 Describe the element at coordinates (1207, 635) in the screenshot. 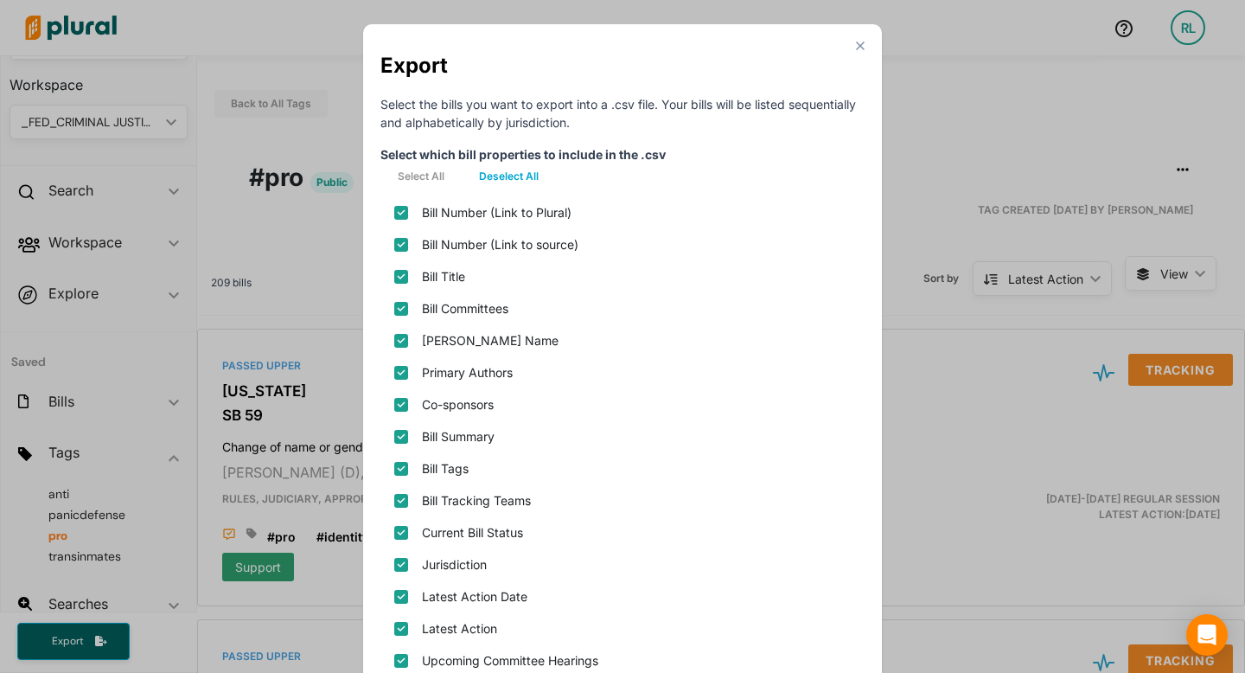

I see `div: Open Intercom Messenger` at that location.